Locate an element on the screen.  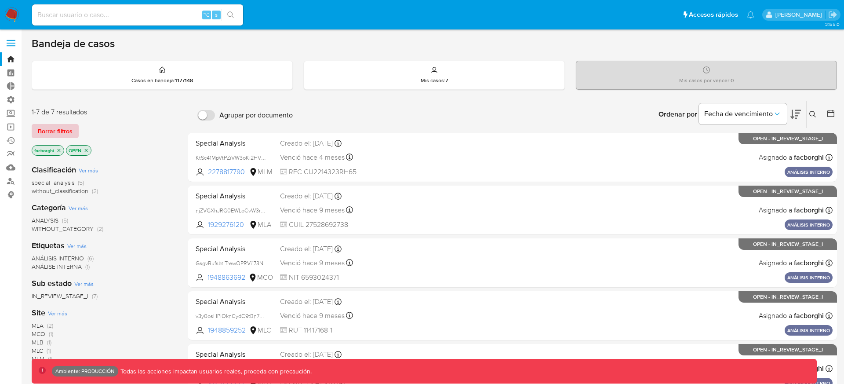
span: Accesos rápidos is located at coordinates (714, 15).